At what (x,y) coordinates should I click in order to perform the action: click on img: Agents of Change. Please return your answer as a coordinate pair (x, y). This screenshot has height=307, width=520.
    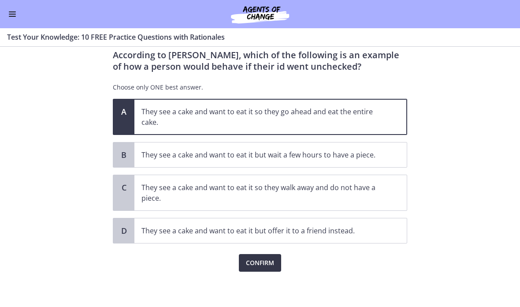
    Looking at the image, I should click on (260, 14).